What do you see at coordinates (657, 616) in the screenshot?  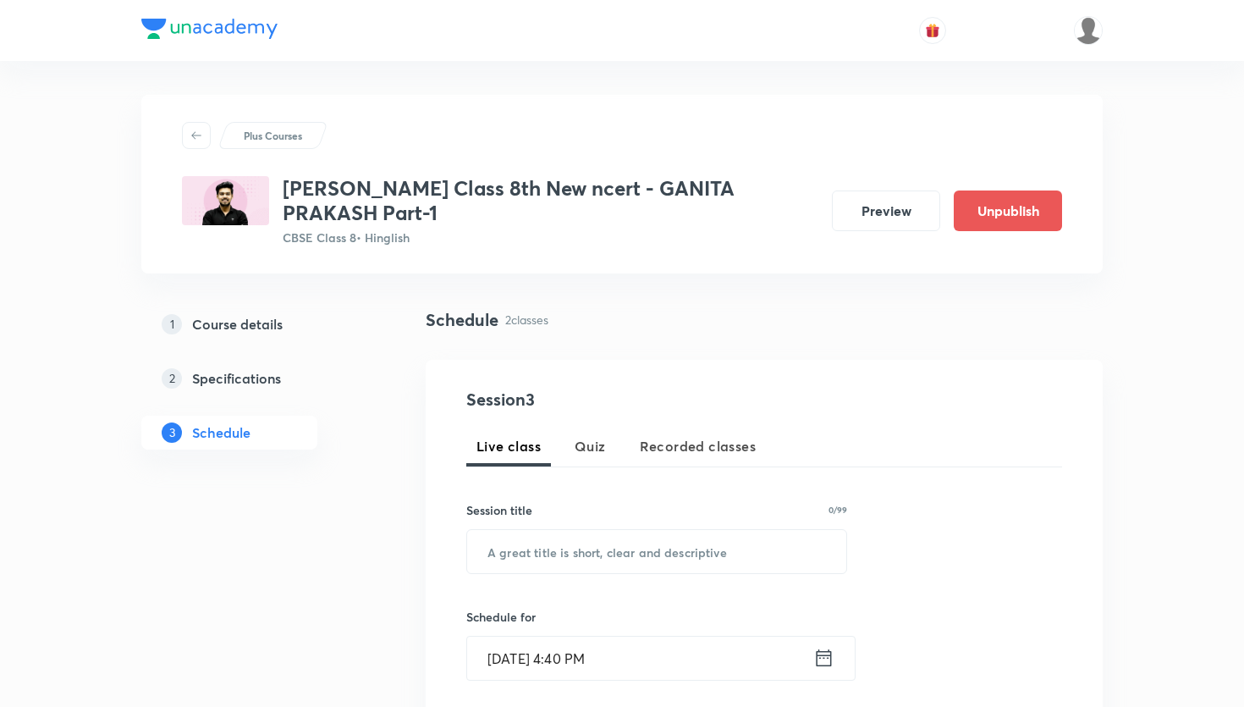 I see `h6: Schedule for` at bounding box center [657, 616].